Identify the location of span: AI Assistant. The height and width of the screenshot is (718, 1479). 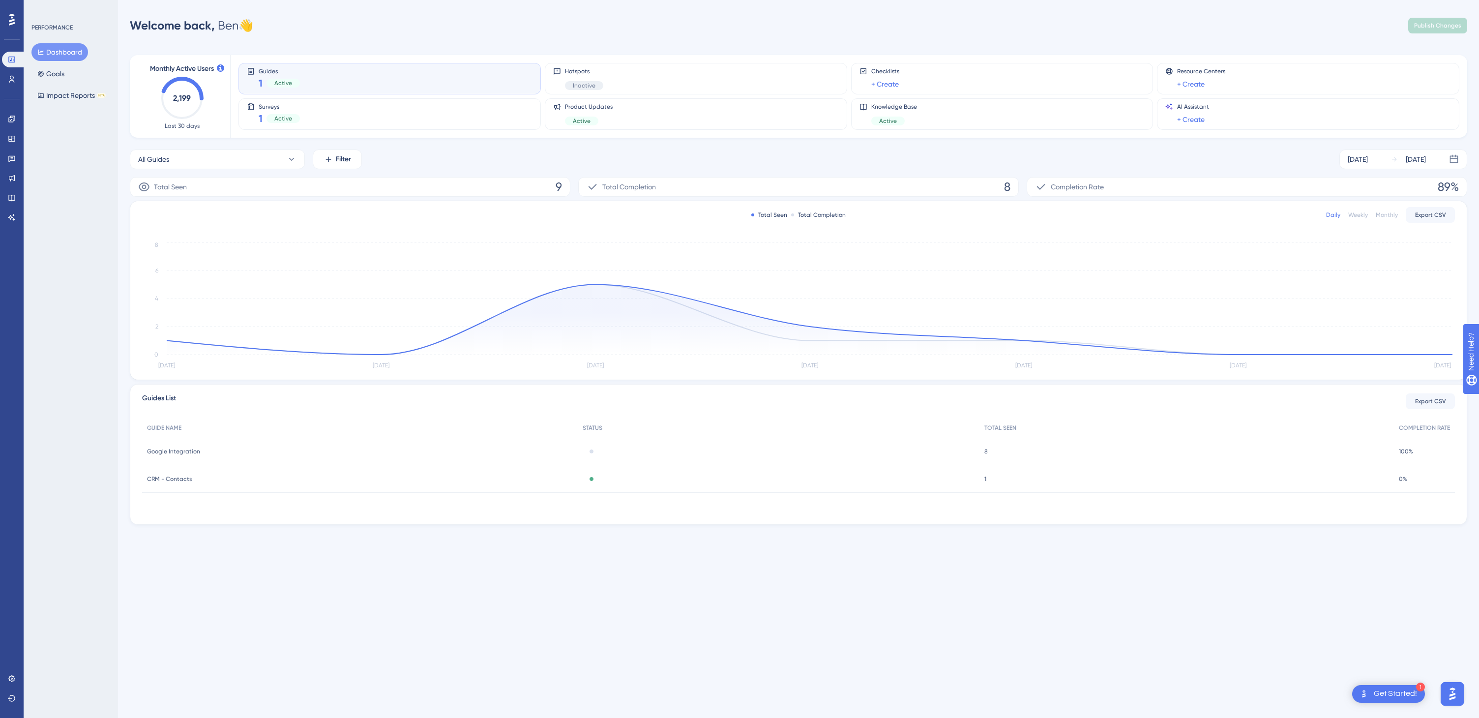
(1193, 107).